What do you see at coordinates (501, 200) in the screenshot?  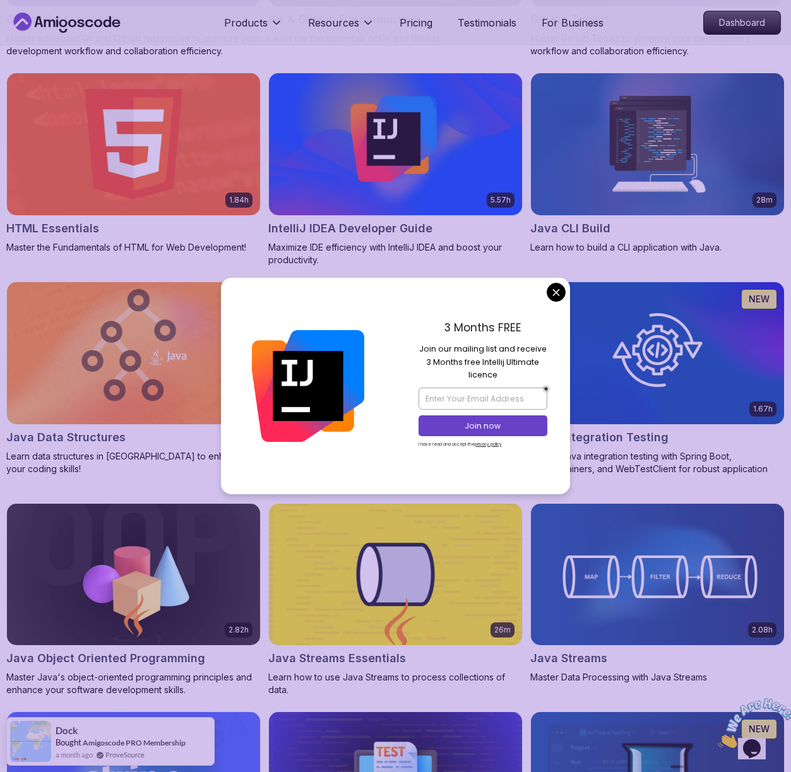 I see `p: 5.57h` at bounding box center [501, 200].